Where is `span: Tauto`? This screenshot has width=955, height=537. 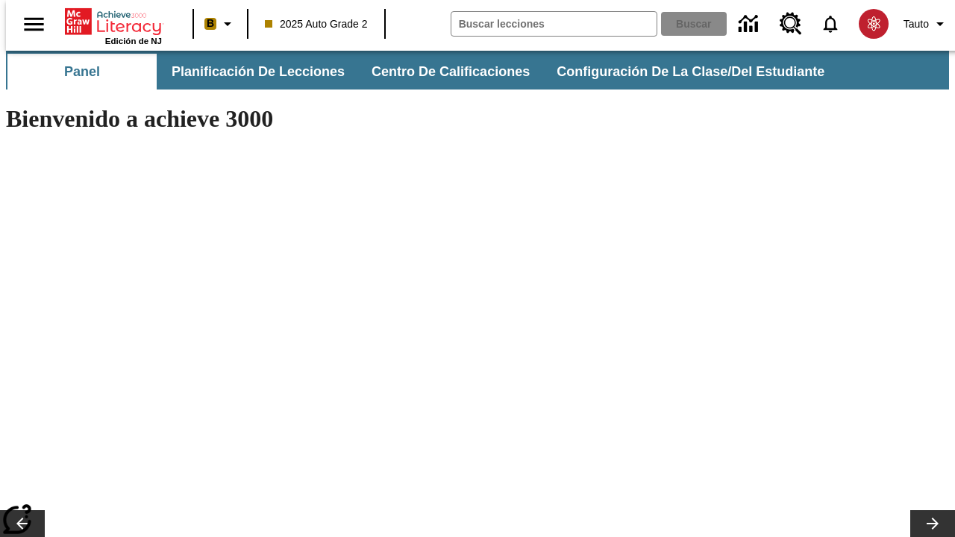
span: Tauto is located at coordinates (916, 24).